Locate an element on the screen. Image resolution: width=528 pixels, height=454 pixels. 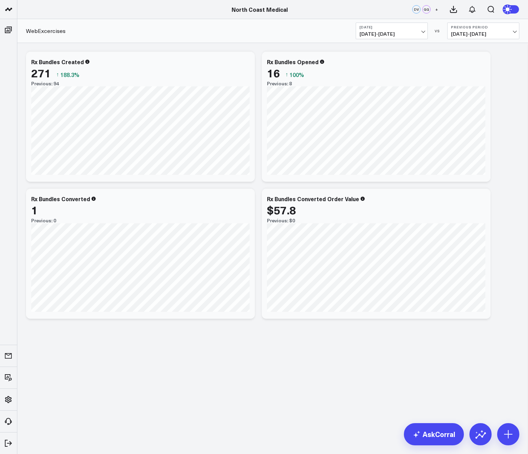
b: Previous Period is located at coordinates (484, 27).